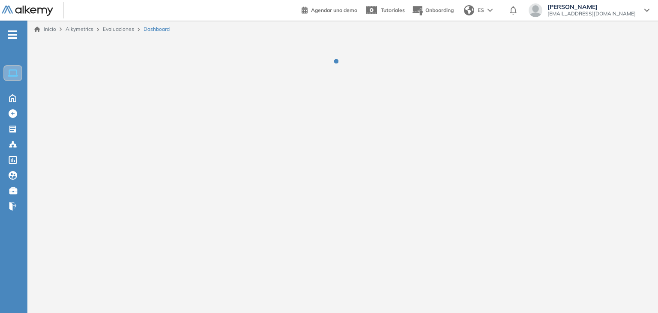 The width and height of the screenshot is (658, 313). What do you see at coordinates (334, 10) in the screenshot?
I see `span: Agendar una demo` at bounding box center [334, 10].